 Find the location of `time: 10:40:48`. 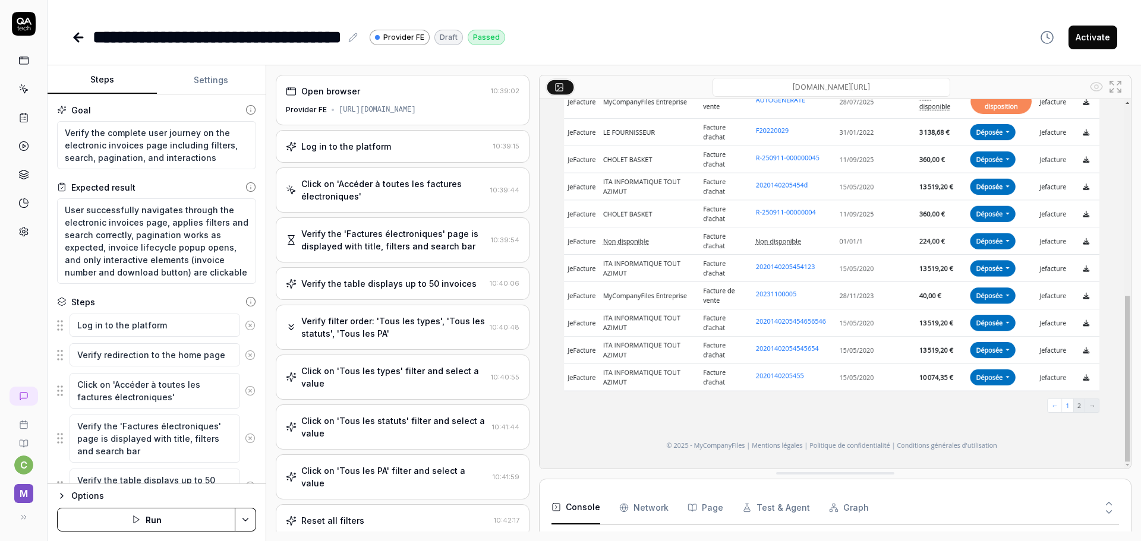

time: 10:40:48 is located at coordinates (504, 327).